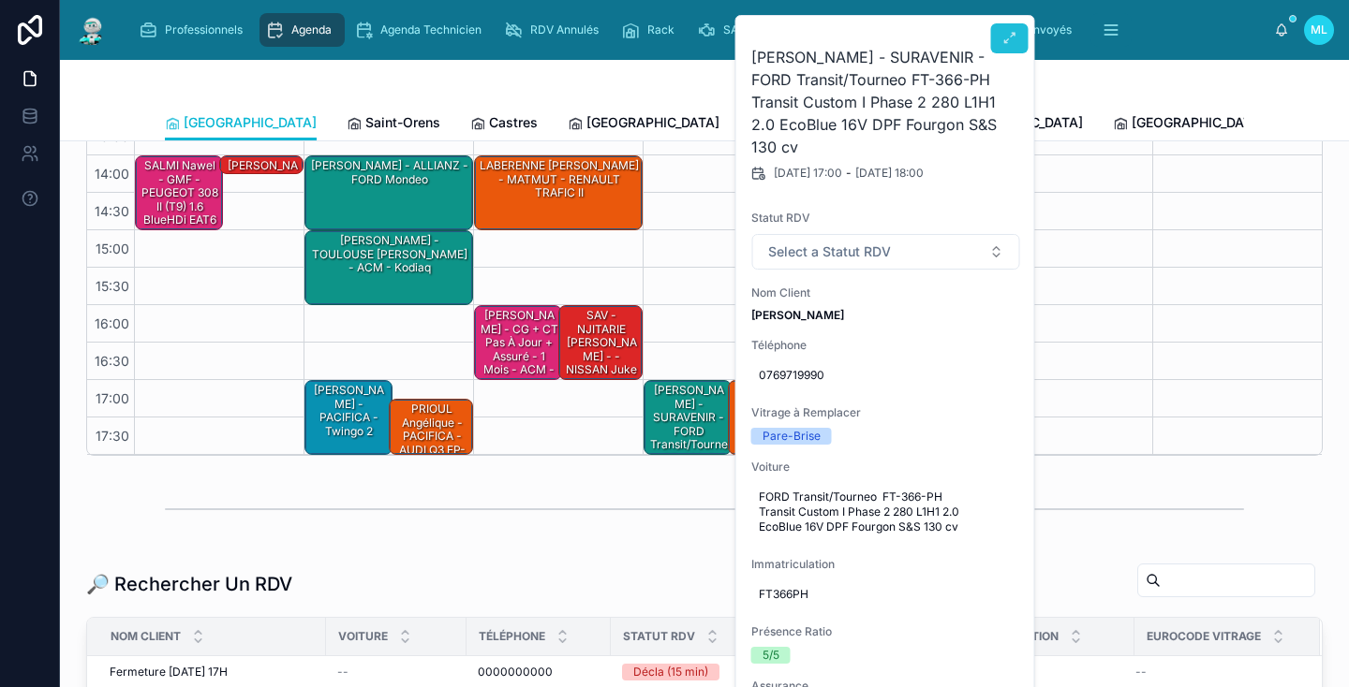 The height and width of the screenshot is (687, 1349). I want to click on span: 15:00, so click(112, 248).